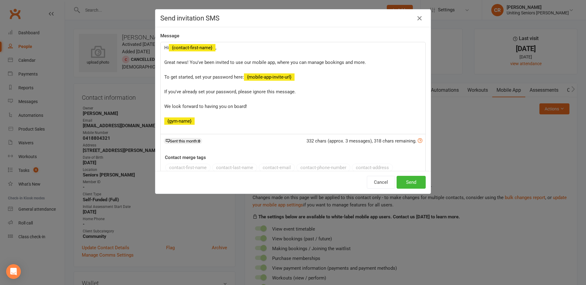 The height and width of the screenshot is (285, 586). Describe the element at coordinates (166, 48) in the screenshot. I see `span: Hi` at that location.